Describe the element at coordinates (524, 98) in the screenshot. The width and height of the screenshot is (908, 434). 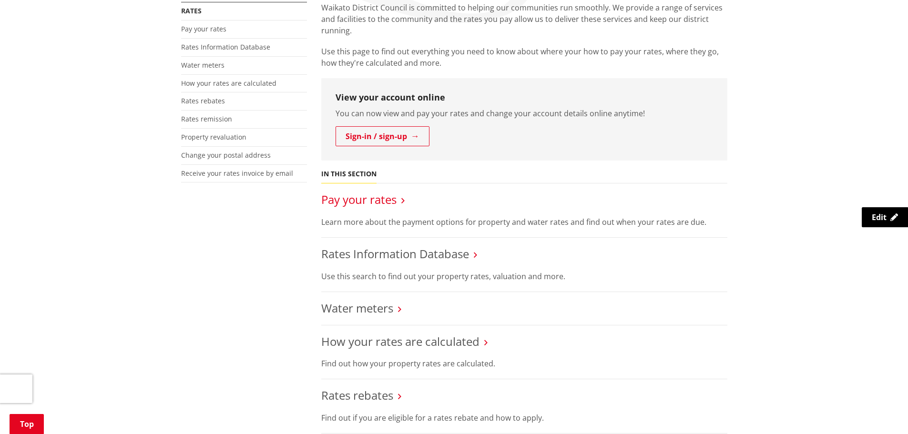
I see `h3: View your account online` at that location.